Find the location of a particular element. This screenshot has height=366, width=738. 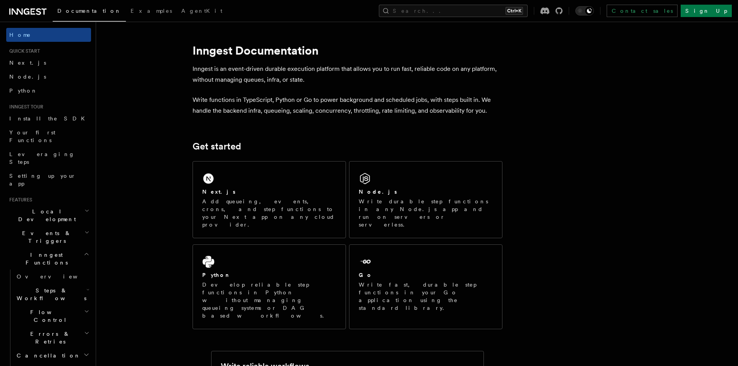

a: Documentation is located at coordinates (89, 12).